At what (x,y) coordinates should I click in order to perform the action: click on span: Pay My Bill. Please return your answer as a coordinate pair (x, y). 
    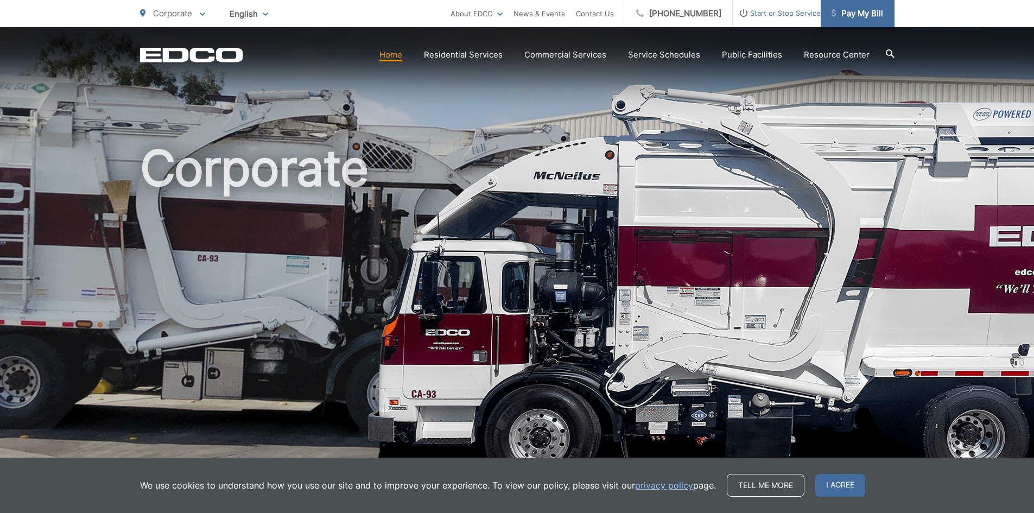
    Looking at the image, I should click on (857, 14).